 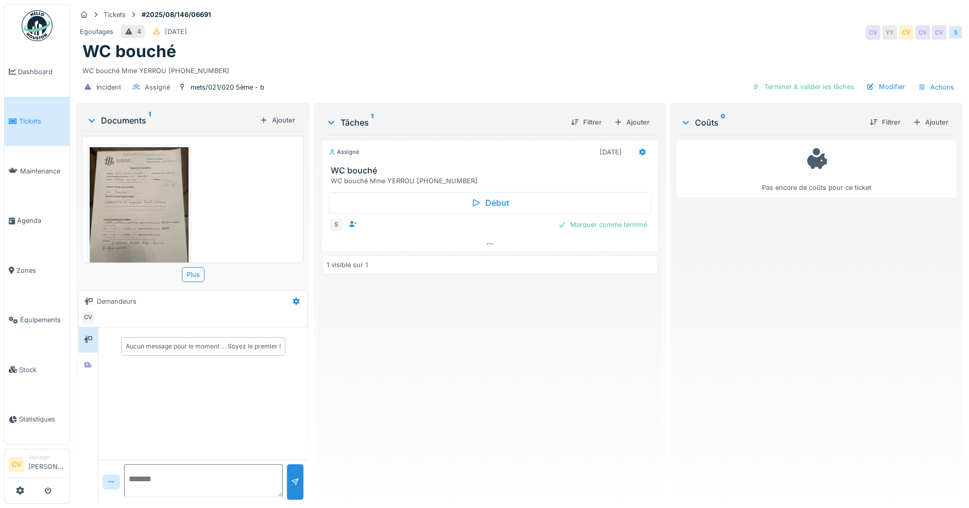 What do you see at coordinates (602, 225) in the screenshot?
I see `div: Marquer comme terminé` at bounding box center [602, 225].